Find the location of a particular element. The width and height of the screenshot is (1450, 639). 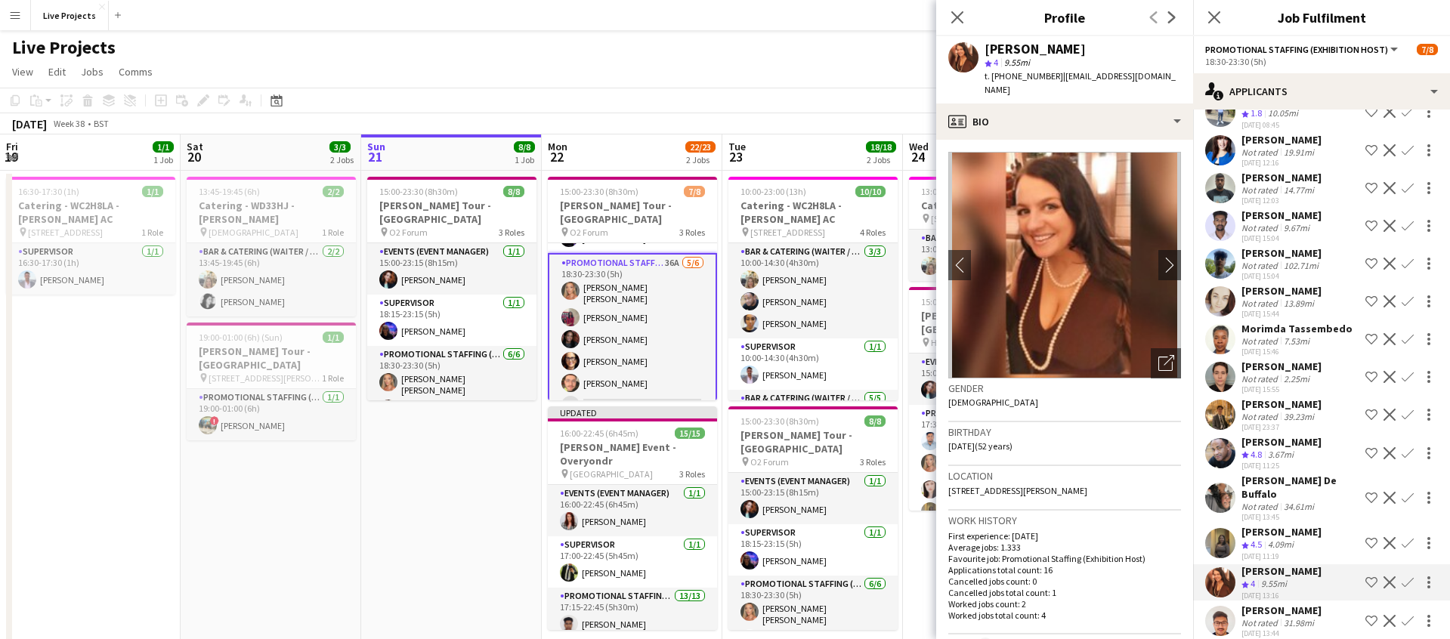

div: Bio is located at coordinates (1065, 122).